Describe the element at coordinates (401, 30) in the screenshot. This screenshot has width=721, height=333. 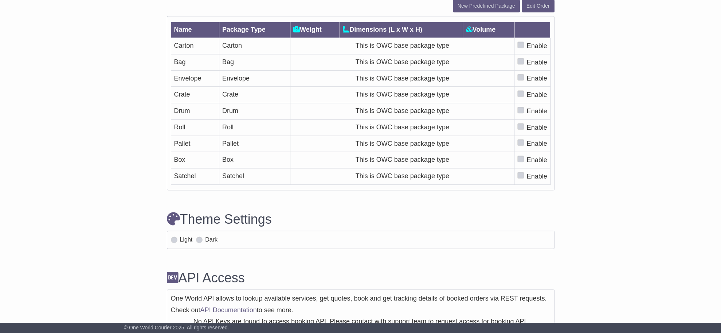
I see `th: Dimensions (L x W x H)` at that location.